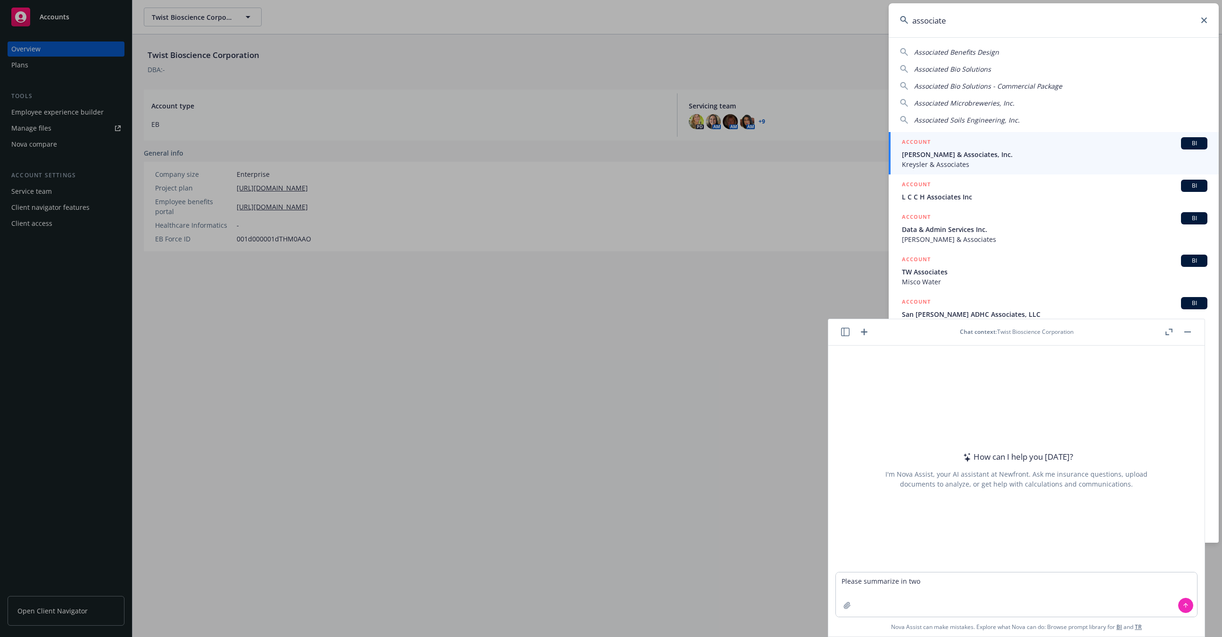 Image resolution: width=1222 pixels, height=637 pixels. What do you see at coordinates (1054, 20) in the screenshot?
I see `input: Search...` at bounding box center [1054, 20].